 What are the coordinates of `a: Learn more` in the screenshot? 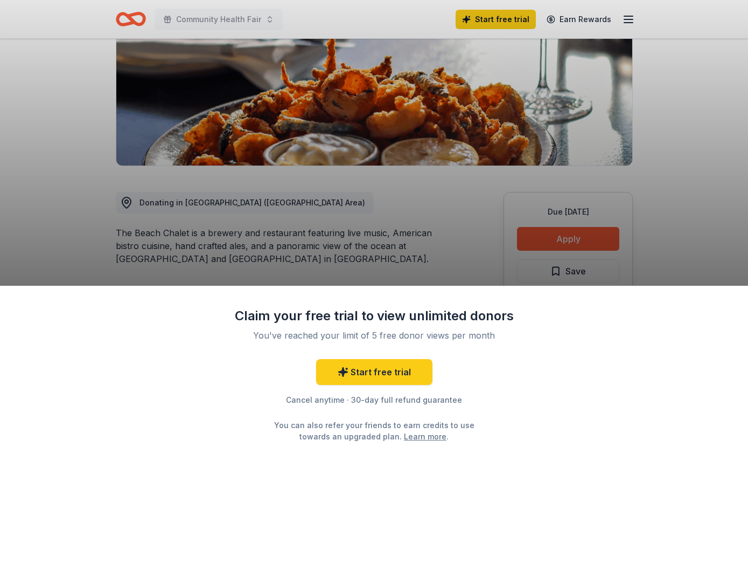 It's located at (425, 436).